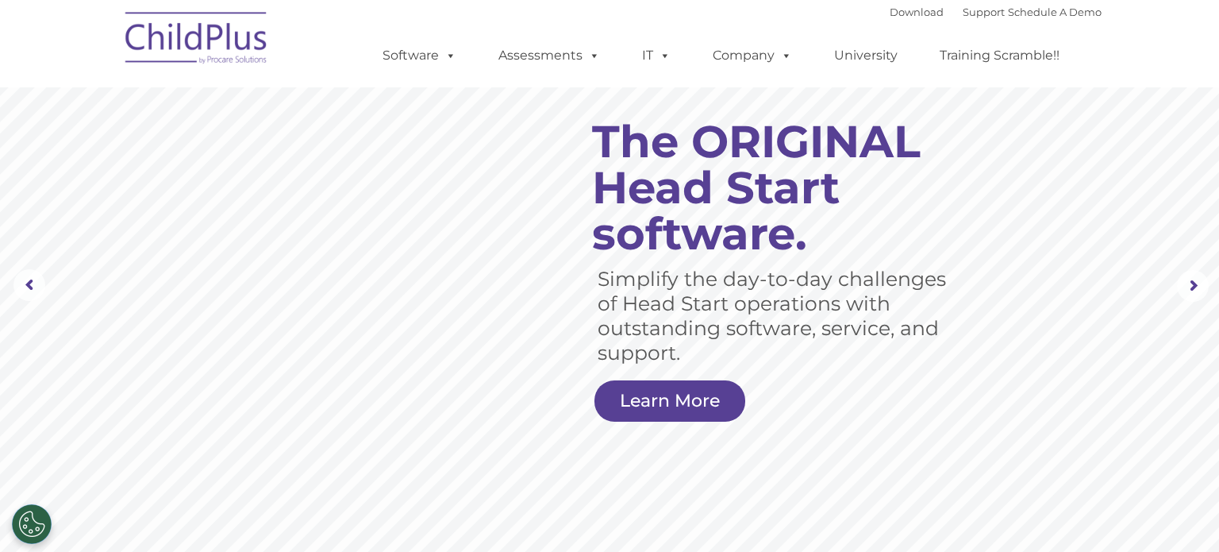  Describe the element at coordinates (917, 12) in the screenshot. I see `a: Download` at that location.